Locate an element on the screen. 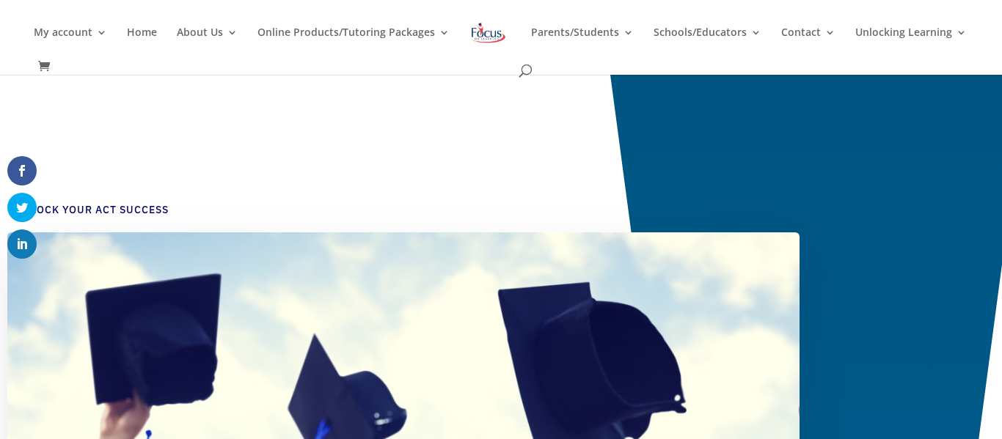 The width and height of the screenshot is (1002, 439). a: Contact is located at coordinates (808, 44).